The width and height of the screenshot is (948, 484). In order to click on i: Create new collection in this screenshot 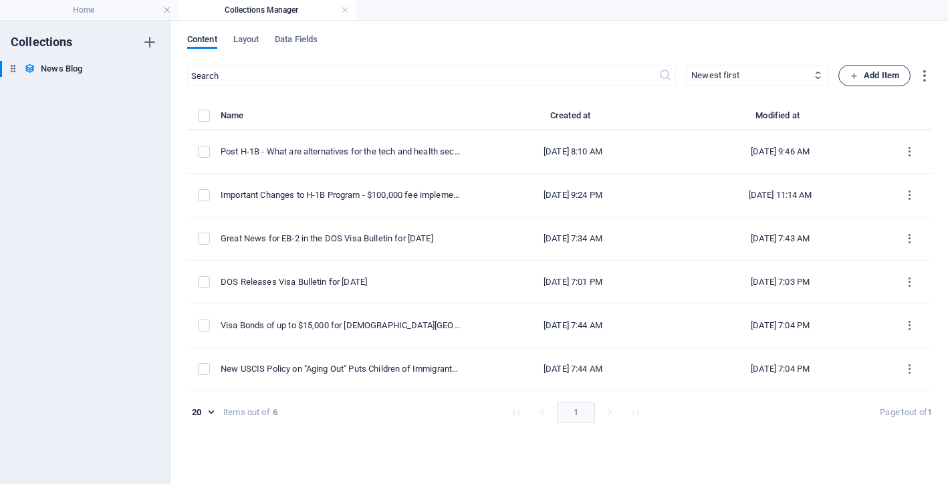, I will do `click(150, 42)`.